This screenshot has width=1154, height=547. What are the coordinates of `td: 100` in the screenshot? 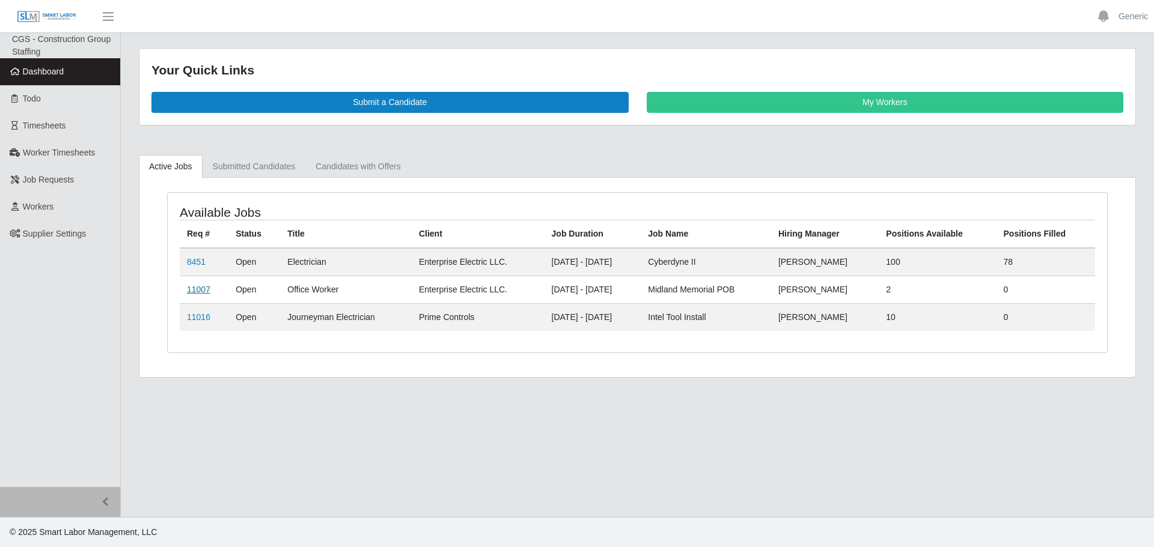 It's located at (937, 262).